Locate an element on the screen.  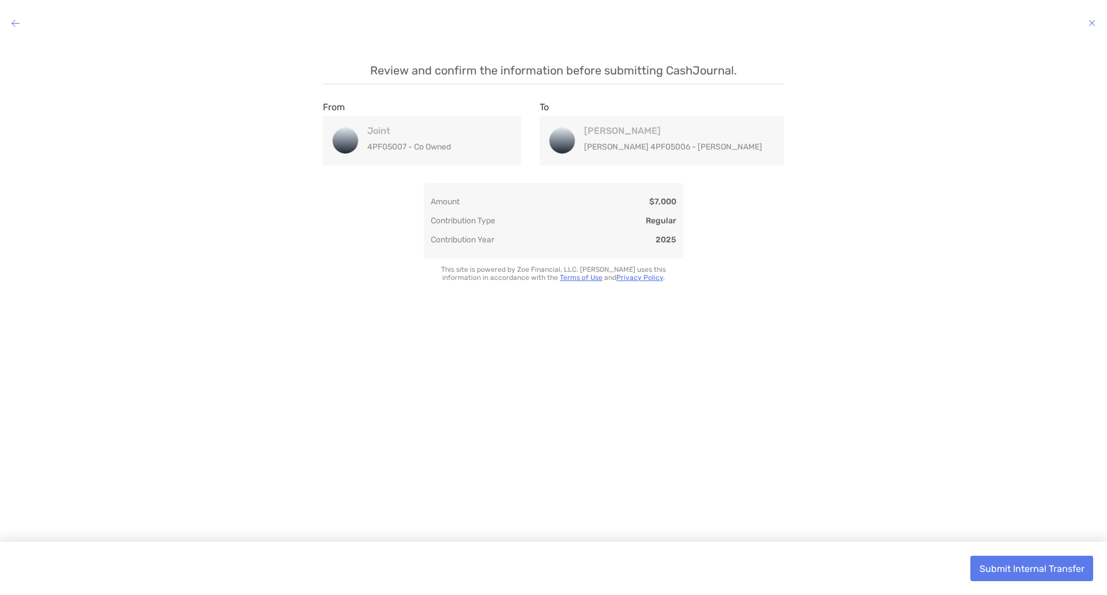
button: Submit Internal Transfer is located at coordinates (1032, 568).